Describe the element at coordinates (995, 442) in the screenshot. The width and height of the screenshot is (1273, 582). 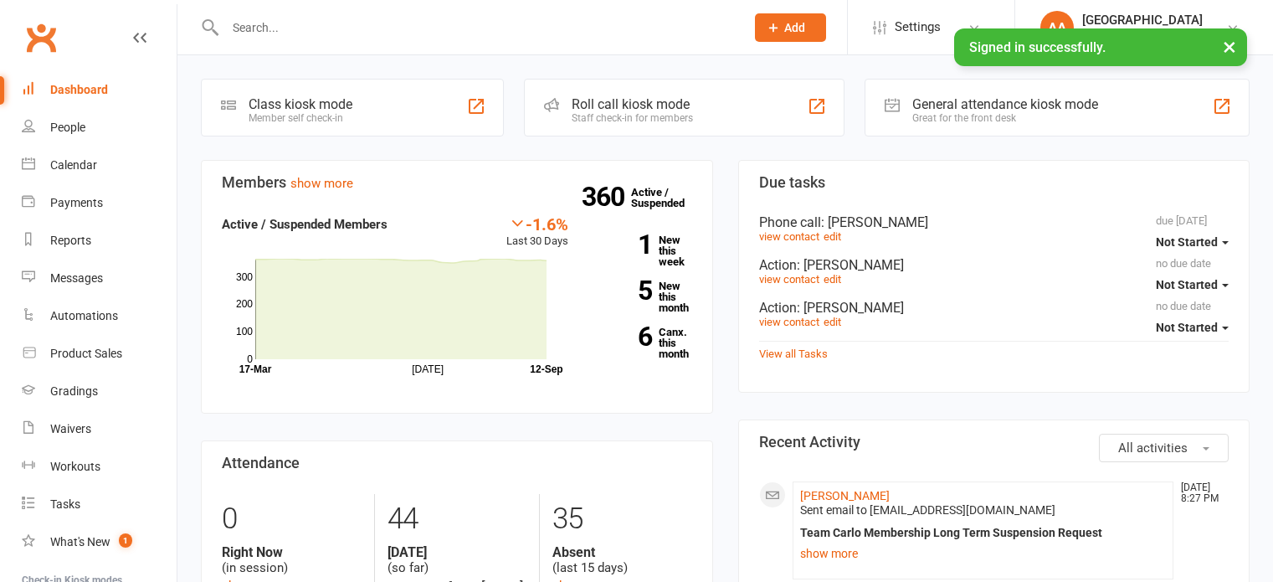
I see `h3: Recent Activity` at that location.